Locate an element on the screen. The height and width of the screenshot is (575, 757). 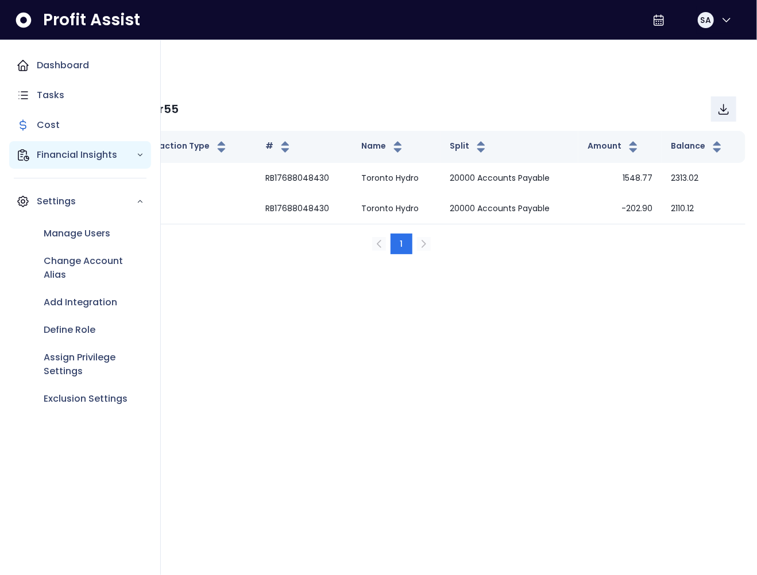
p: Add Integration is located at coordinates (80, 303).